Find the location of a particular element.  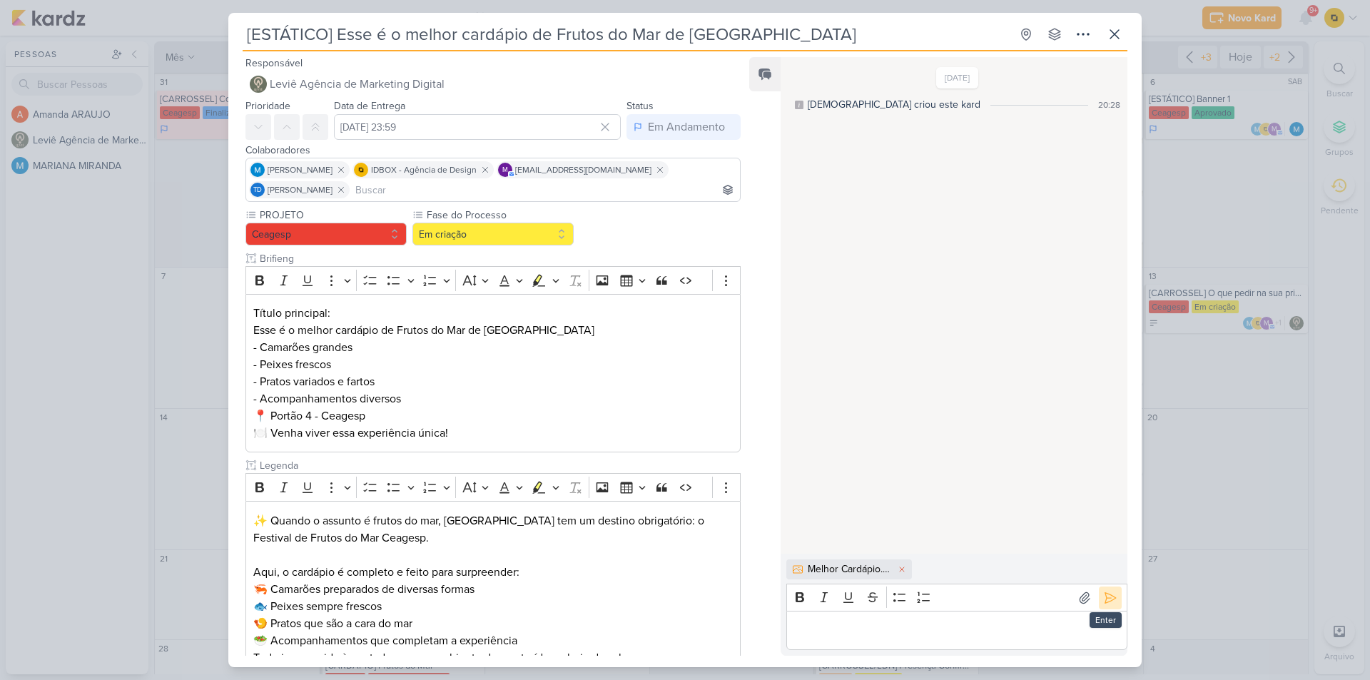

div: Melhor Cardápio.png is located at coordinates (851, 569).